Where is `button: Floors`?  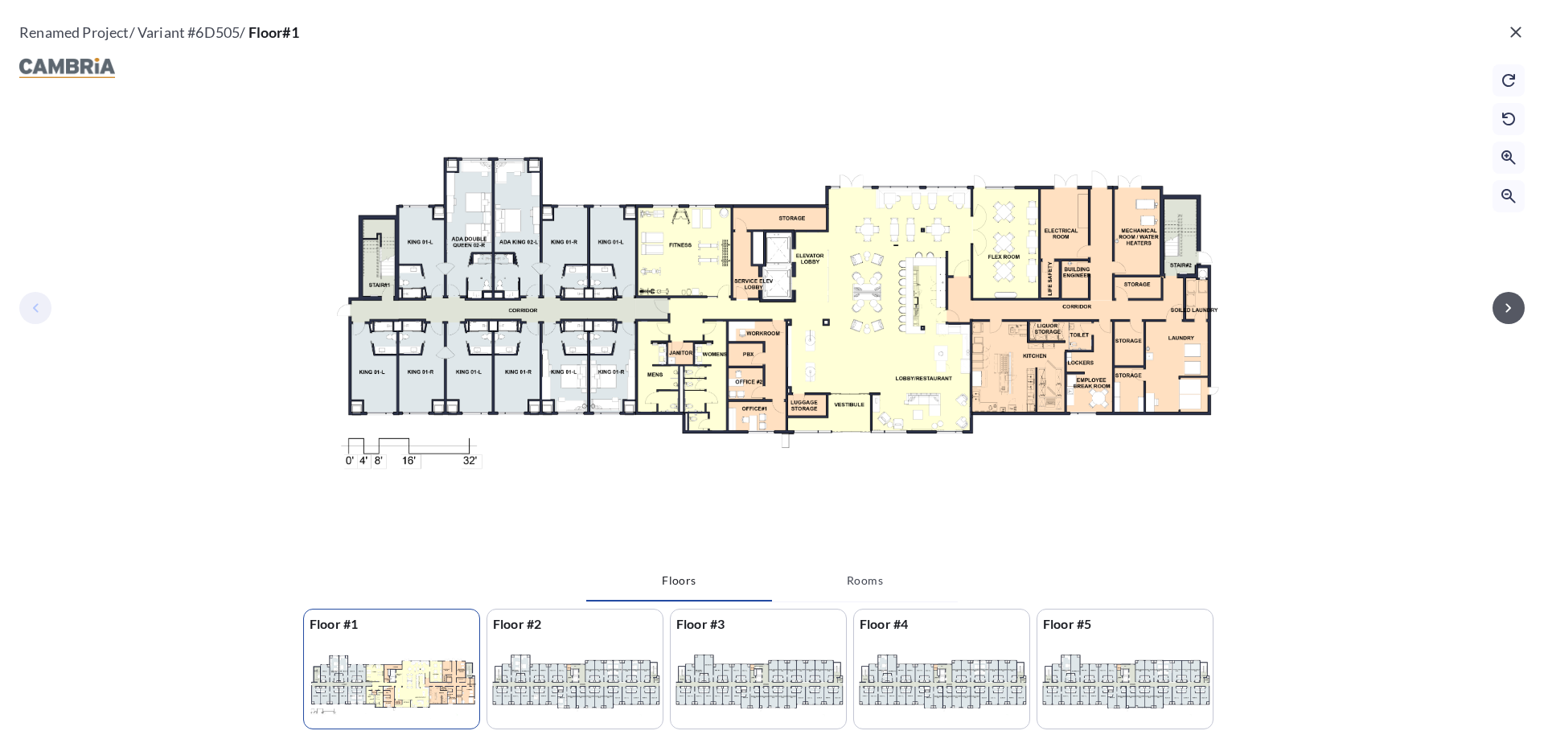 button: Floors is located at coordinates (679, 581).